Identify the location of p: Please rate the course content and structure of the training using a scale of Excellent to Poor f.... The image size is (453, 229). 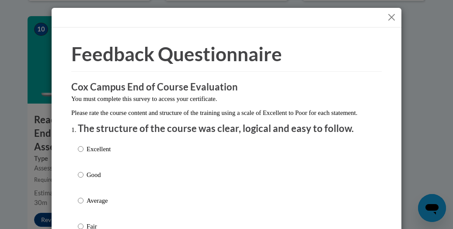
(227, 113).